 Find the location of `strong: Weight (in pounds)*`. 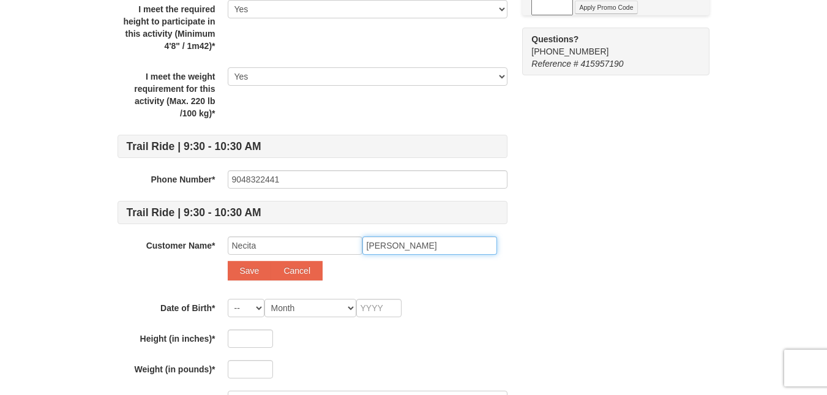

strong: Weight (in pounds)* is located at coordinates (175, 369).